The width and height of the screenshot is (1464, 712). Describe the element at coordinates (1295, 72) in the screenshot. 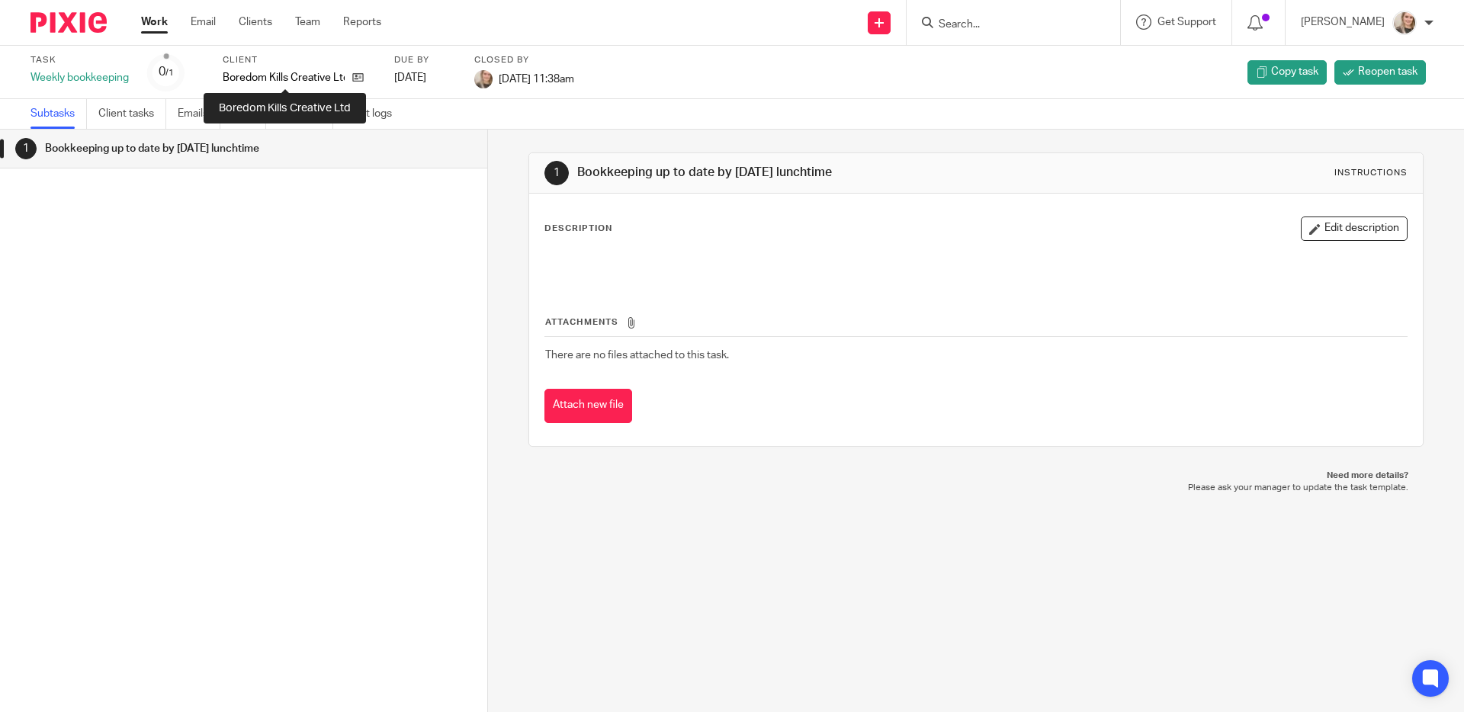

I see `span: Copy task` at that location.